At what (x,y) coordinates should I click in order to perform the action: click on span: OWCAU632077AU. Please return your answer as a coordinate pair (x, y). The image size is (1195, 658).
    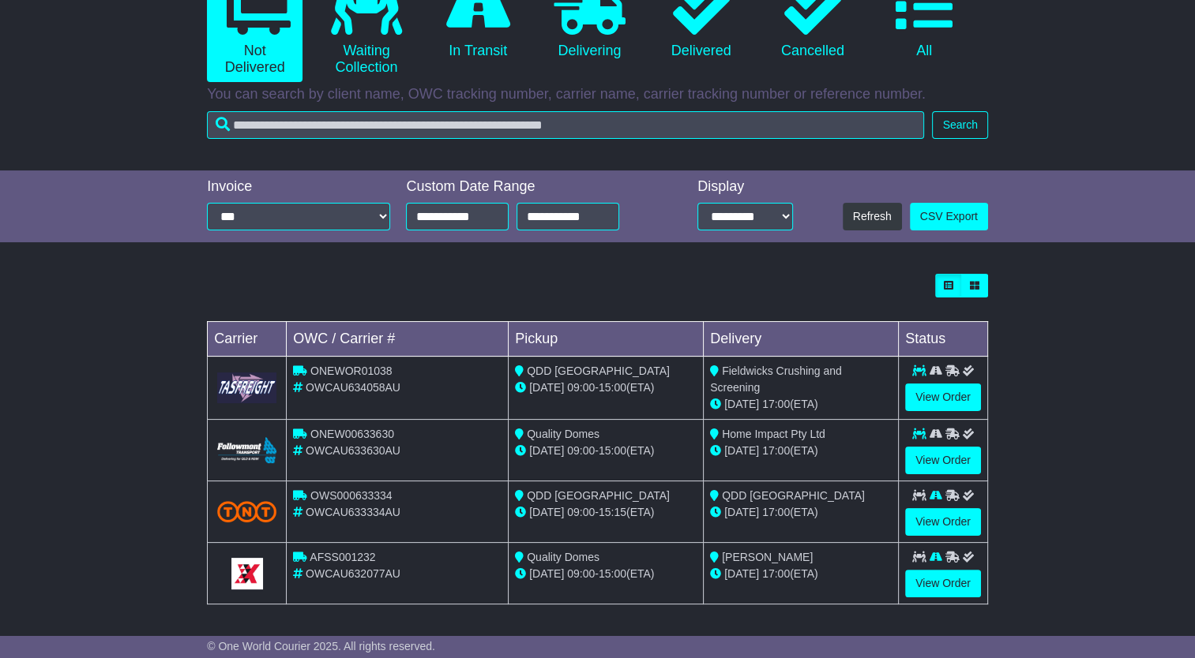
    Looking at the image, I should click on (353, 574).